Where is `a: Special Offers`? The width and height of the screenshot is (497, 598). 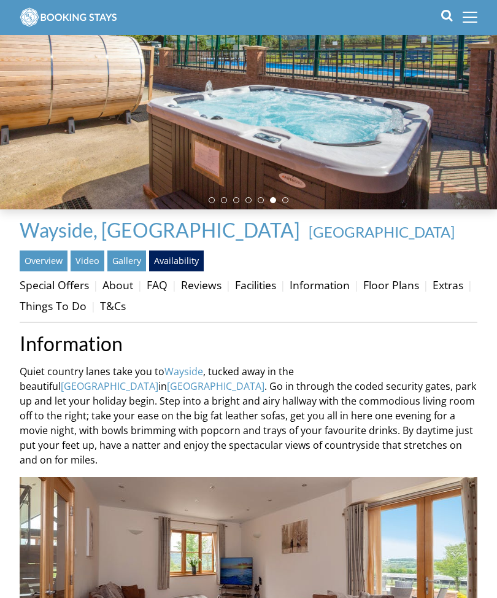 a: Special Offers is located at coordinates (54, 285).